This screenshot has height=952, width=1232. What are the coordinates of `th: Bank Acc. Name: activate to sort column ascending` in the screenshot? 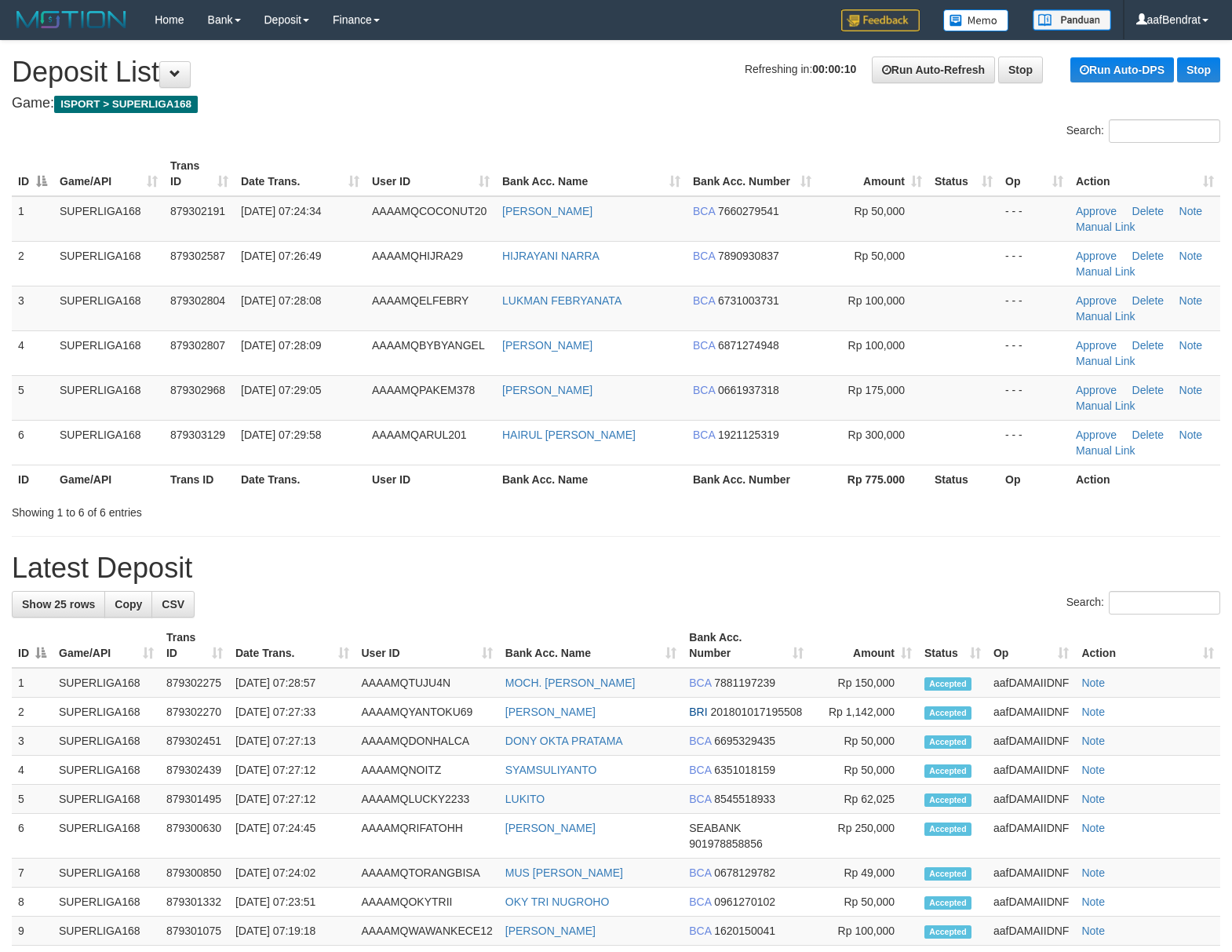 It's located at (590, 173).